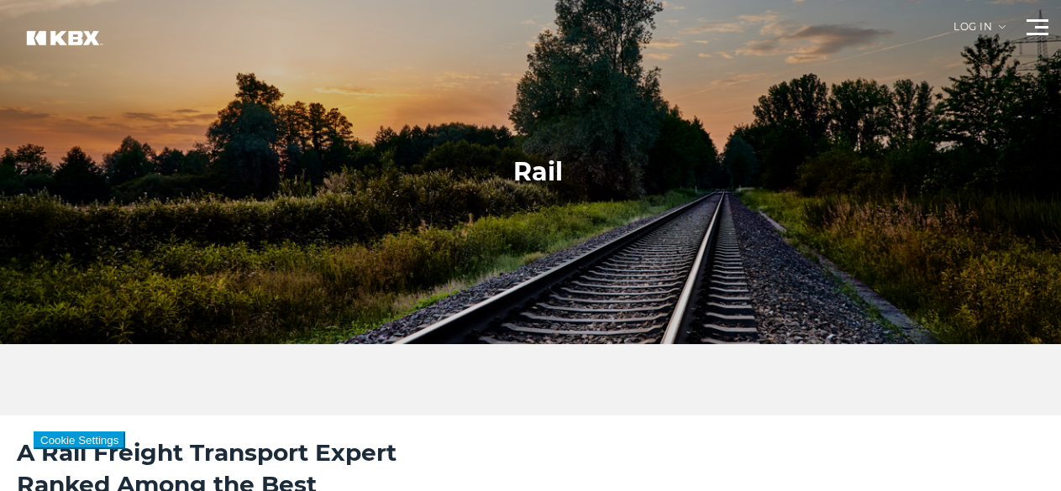  Describe the element at coordinates (63, 46) in the screenshot. I see `img: kbx logo` at that location.